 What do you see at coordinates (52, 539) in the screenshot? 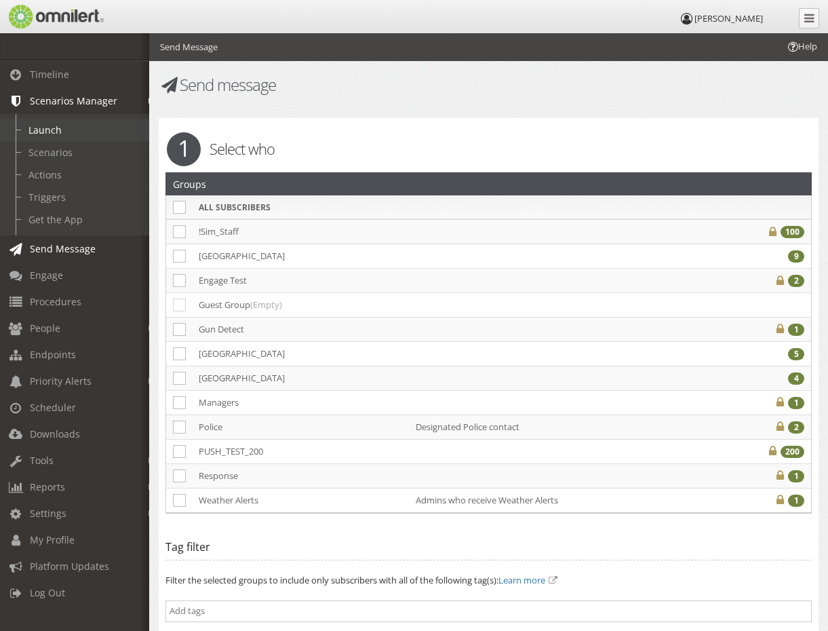
I see `span: My Profile` at bounding box center [52, 539].